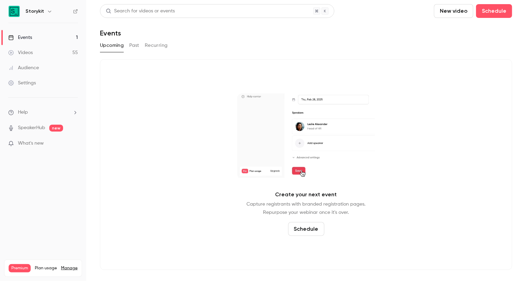 The width and height of the screenshot is (526, 281). I want to click on span: Help, so click(23, 112).